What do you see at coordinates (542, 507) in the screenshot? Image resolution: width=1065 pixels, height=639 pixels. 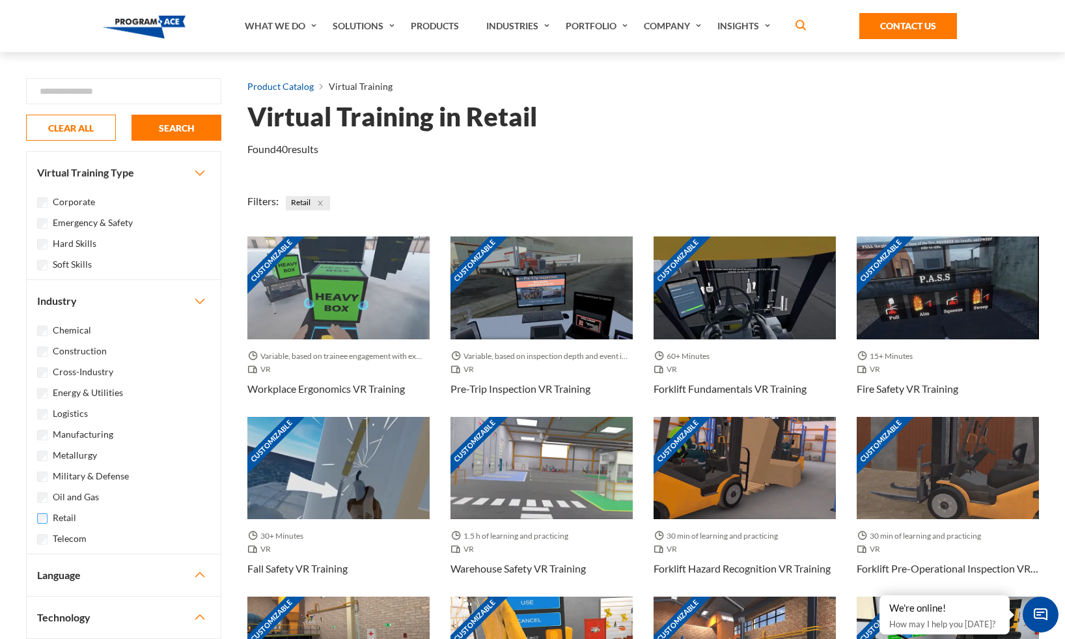 I see `a: Customizable Thumbnail - Warehouse Safety VR Training 1.5 h of learning and practicing VR Warehou...` at bounding box center [542, 507].